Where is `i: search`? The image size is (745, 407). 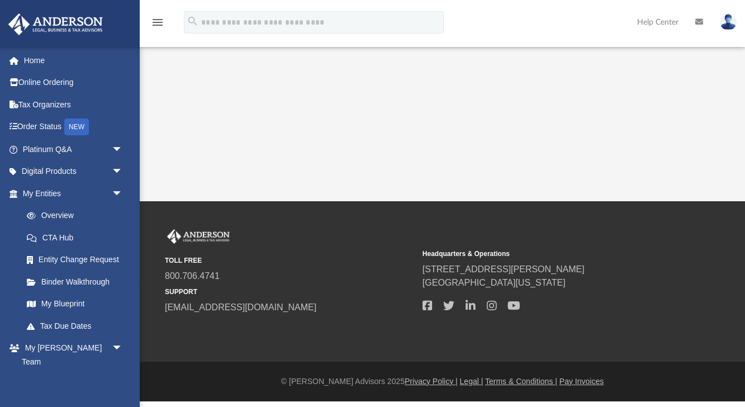 i: search is located at coordinates (193, 21).